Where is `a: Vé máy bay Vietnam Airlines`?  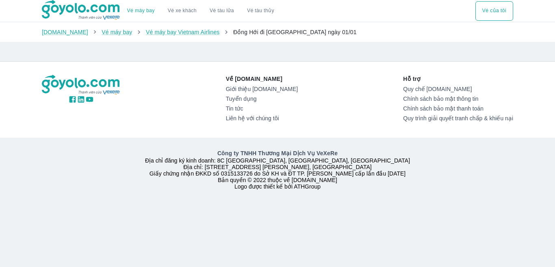 a: Vé máy bay Vietnam Airlines is located at coordinates (183, 32).